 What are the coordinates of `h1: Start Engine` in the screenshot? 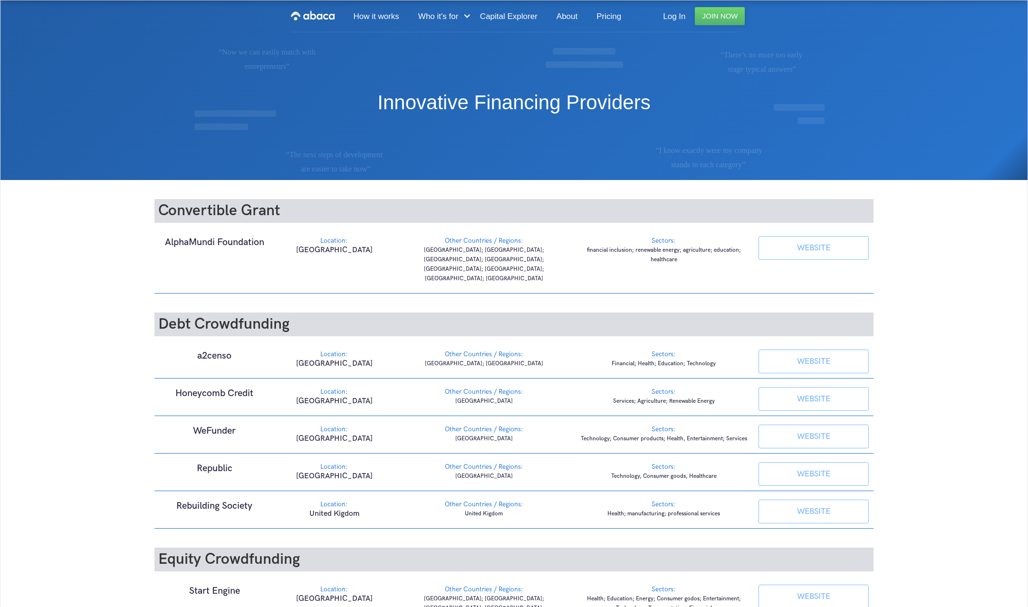 It's located at (214, 591).